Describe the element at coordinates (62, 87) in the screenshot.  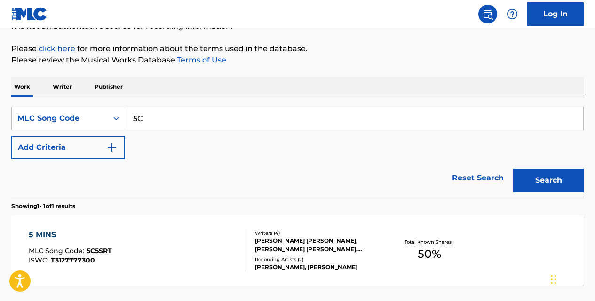
I see `p: Writer` at that location.